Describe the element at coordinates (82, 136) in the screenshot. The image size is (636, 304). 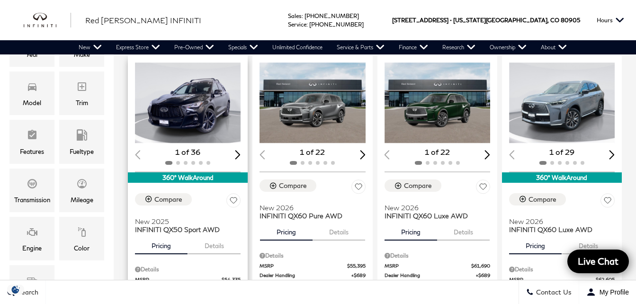
I see `span: Fueltype` at that location.